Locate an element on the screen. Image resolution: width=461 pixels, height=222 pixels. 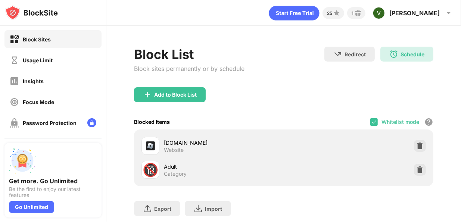
div: Password Protection is located at coordinates (50, 123).